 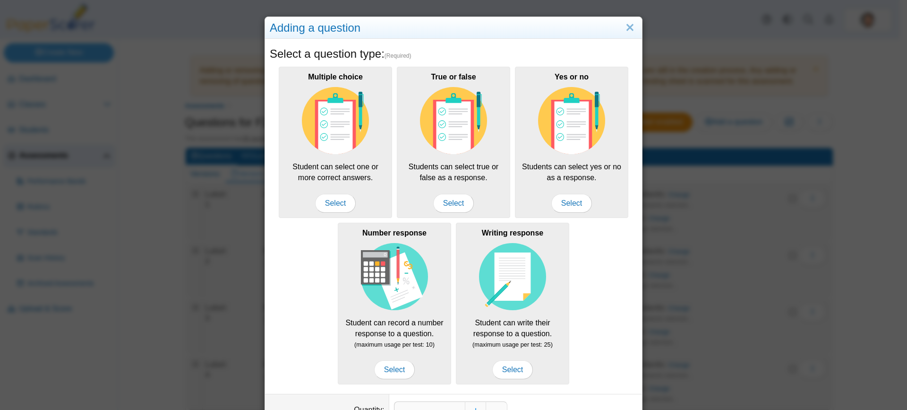 I want to click on div: Student can write their response to a question., so click(x=513, y=303).